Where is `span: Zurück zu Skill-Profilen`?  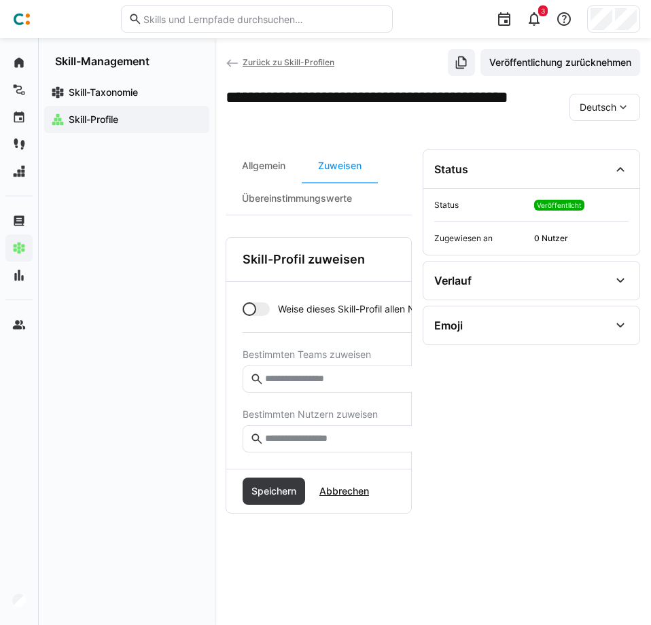 span: Zurück zu Skill-Profilen is located at coordinates (288, 62).